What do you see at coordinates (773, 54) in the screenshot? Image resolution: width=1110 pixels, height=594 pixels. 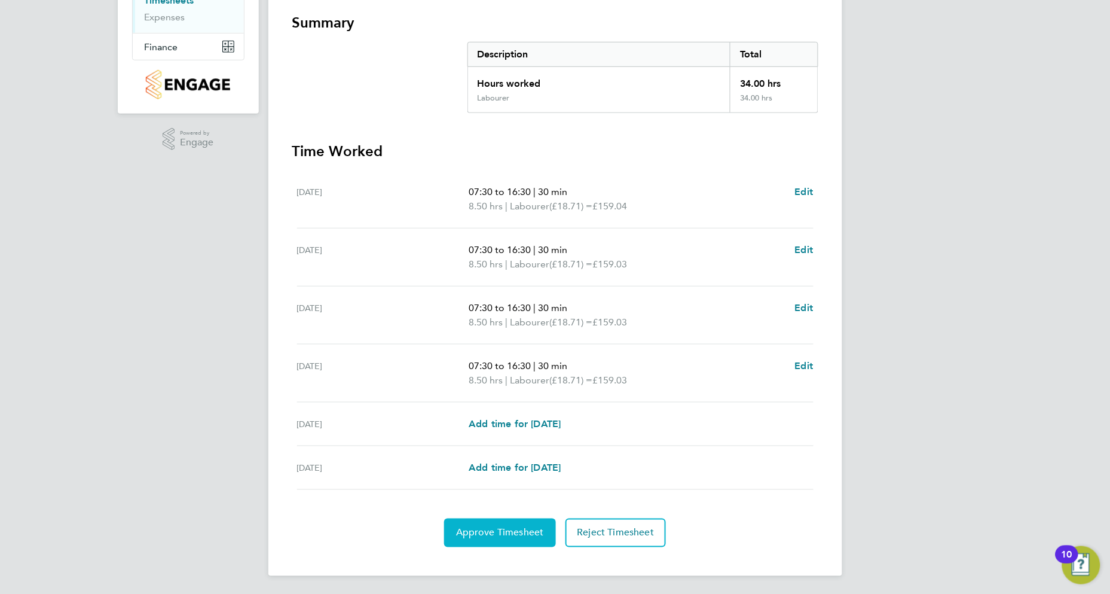 I see `div: Total` at bounding box center [773, 54].